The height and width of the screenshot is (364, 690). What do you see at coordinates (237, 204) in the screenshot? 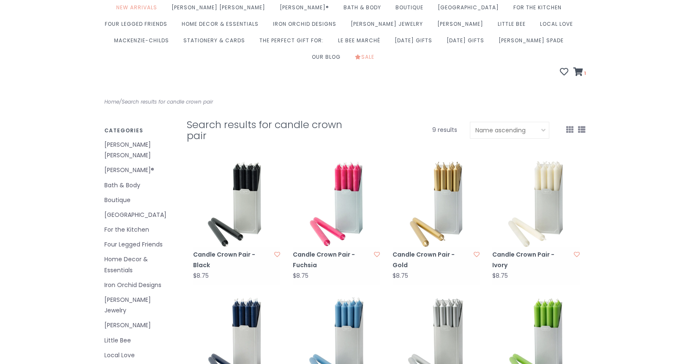
I see `img: Candle Crown Pair - Black` at bounding box center [237, 204].